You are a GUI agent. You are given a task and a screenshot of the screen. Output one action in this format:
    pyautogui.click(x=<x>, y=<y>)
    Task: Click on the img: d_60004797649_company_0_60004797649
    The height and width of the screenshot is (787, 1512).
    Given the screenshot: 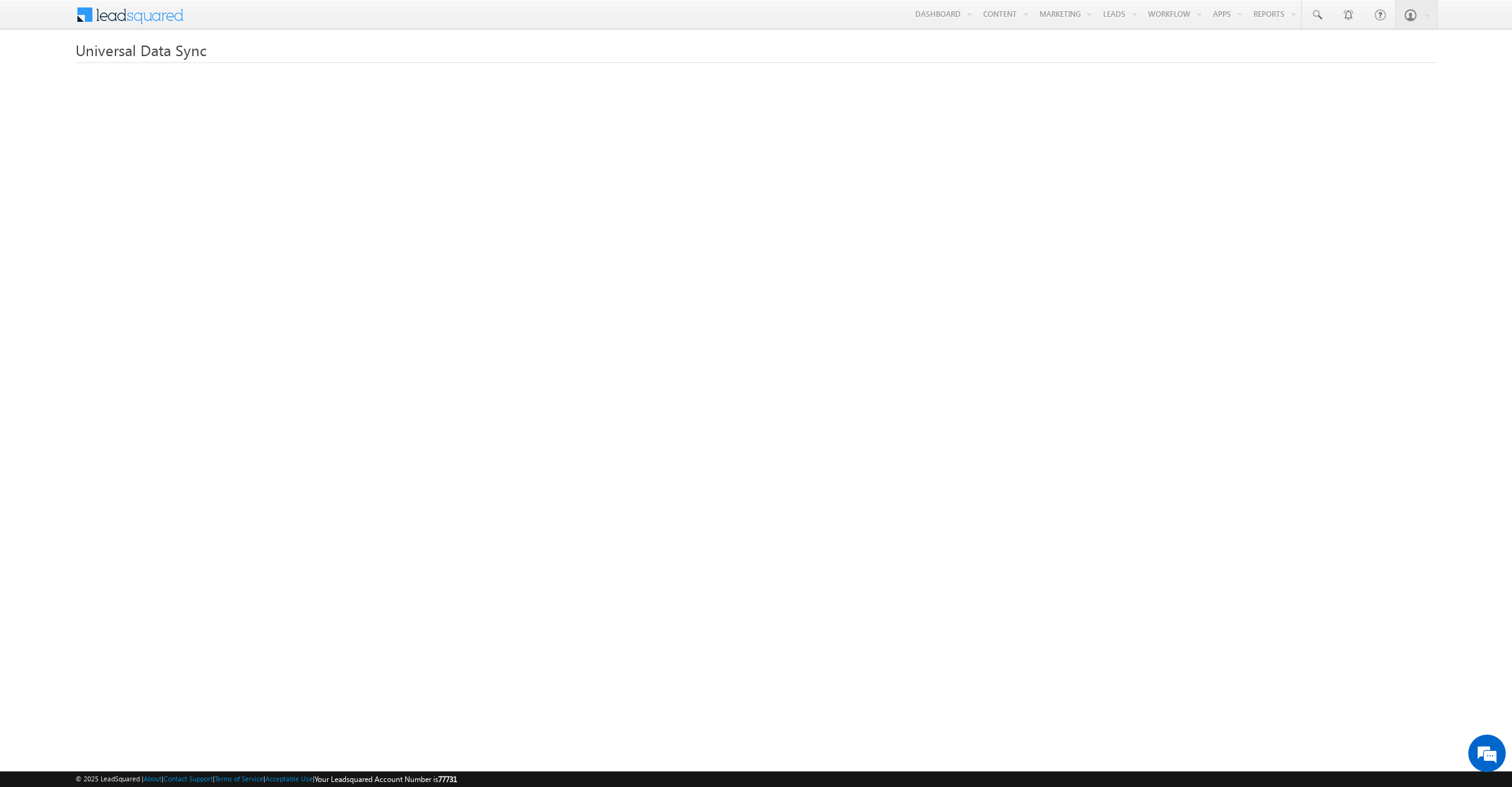 What is the action you would take?
    pyautogui.click(x=36, y=74)
    